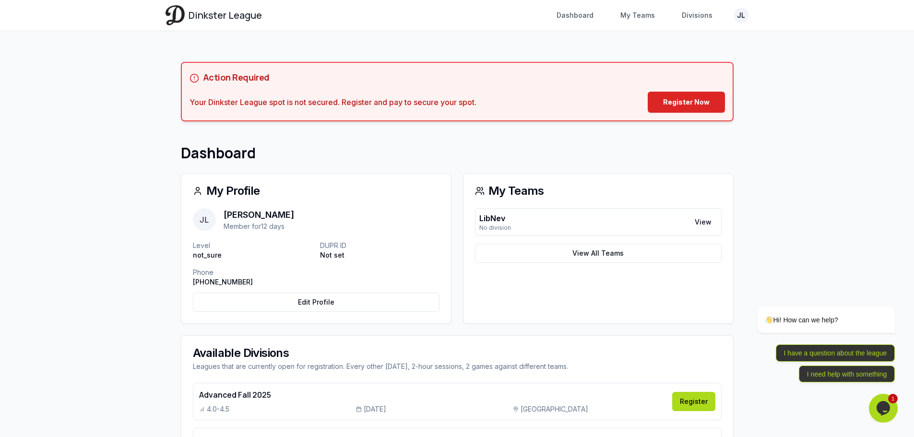 This screenshot has height=437, width=914. Describe the element at coordinates (225, 15) in the screenshot. I see `span: Dinkster League` at that location.